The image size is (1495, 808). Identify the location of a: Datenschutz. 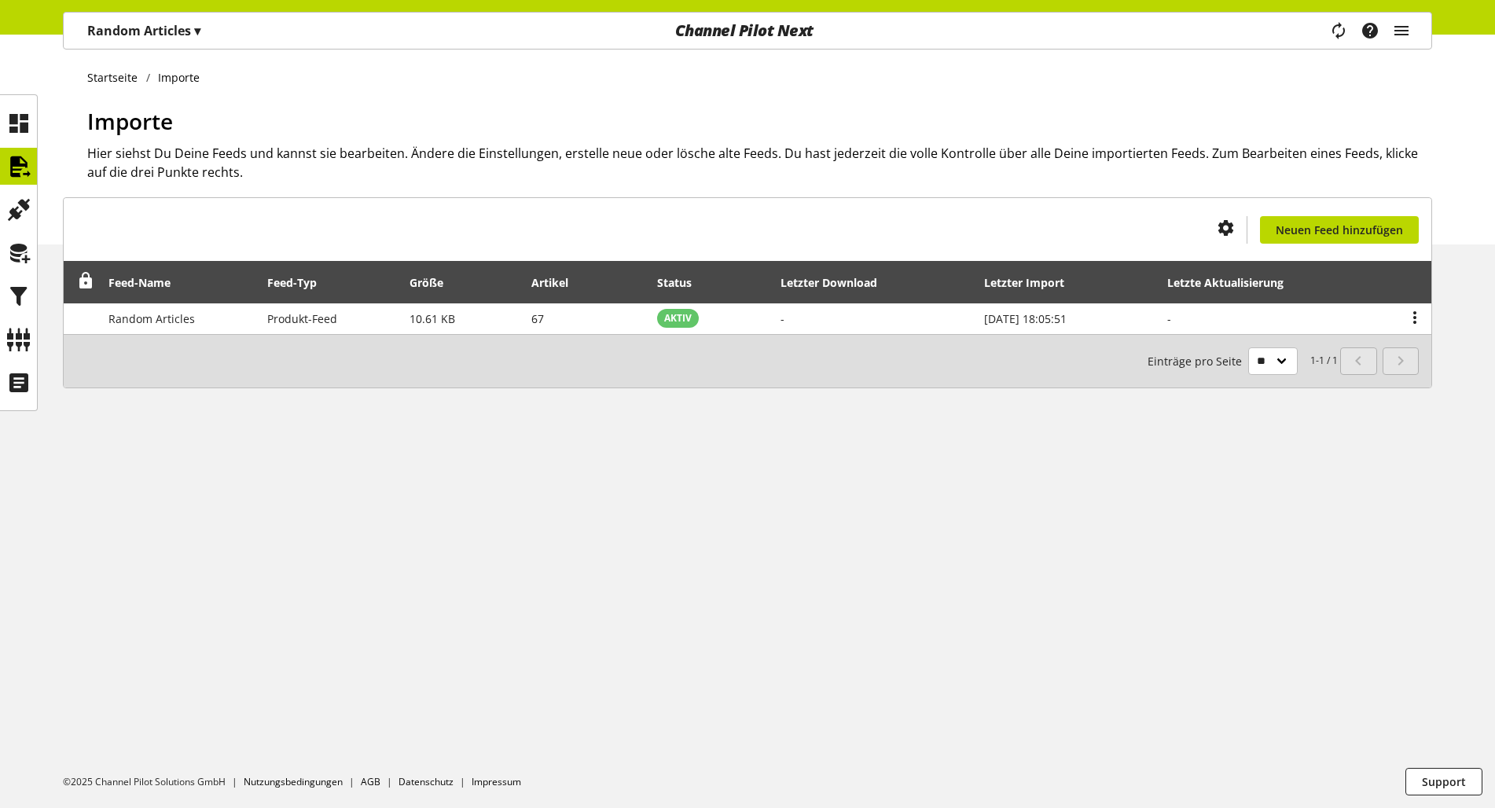
(426, 781).